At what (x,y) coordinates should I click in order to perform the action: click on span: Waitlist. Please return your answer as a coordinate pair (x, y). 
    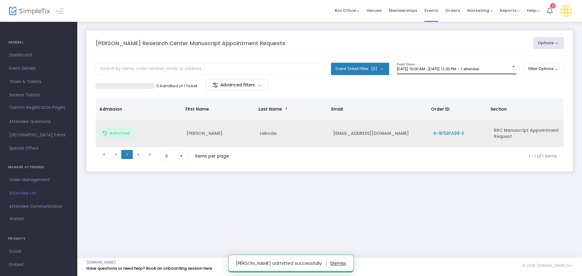
    Looking at the image, I should click on (17, 219).